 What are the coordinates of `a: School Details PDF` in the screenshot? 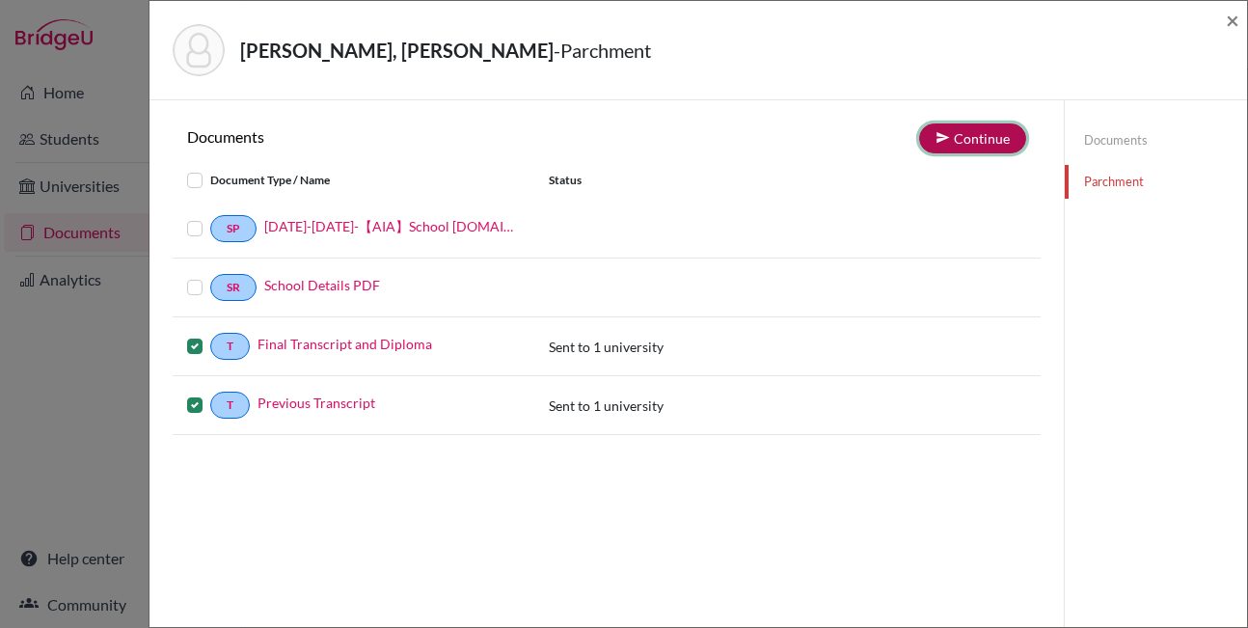 It's located at (322, 285).